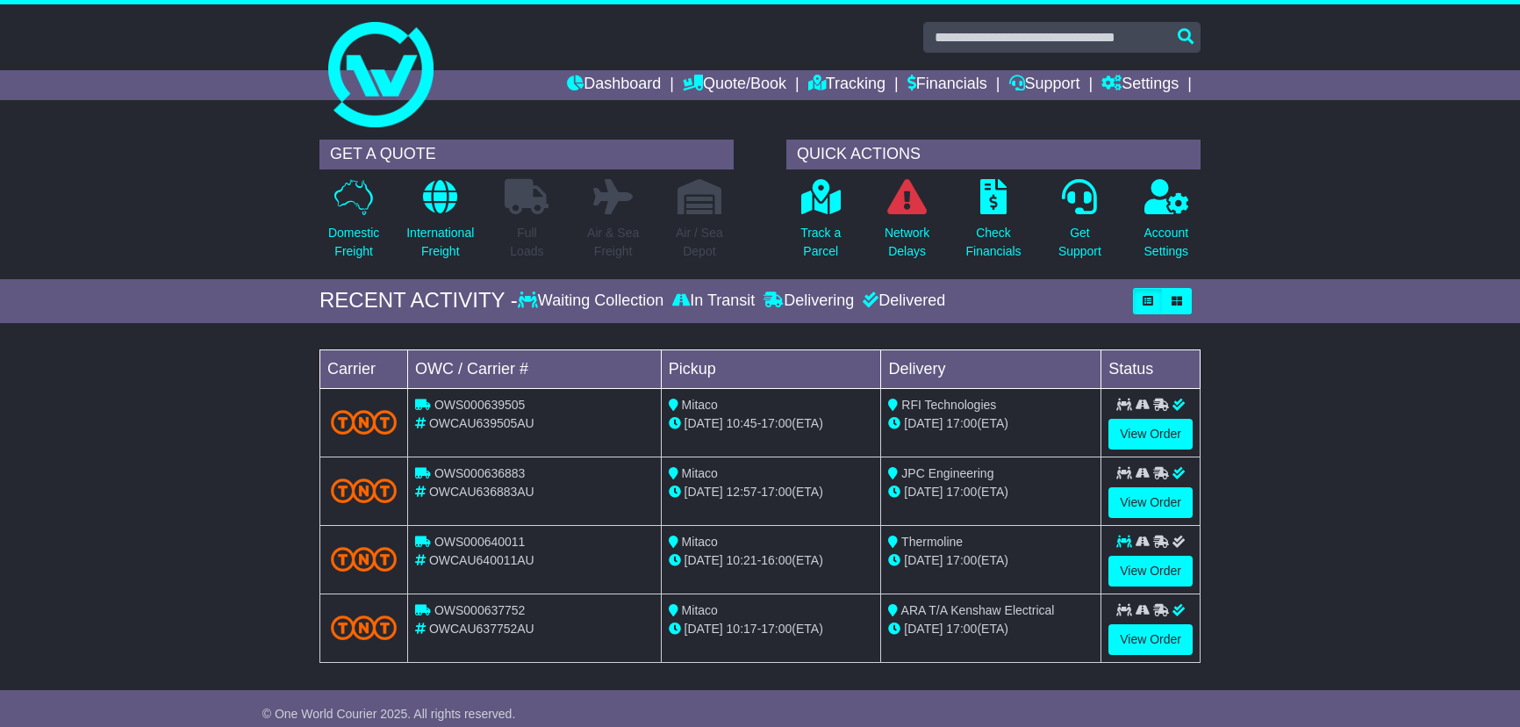  What do you see at coordinates (480, 610) in the screenshot?
I see `span: OWS000637752` at bounding box center [480, 610].